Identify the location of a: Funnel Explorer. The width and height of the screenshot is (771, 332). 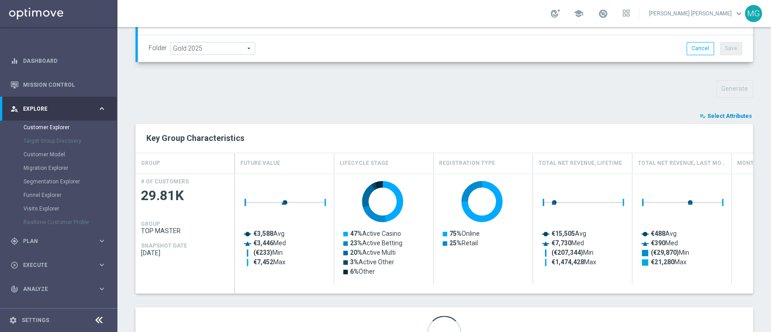
(59, 195).